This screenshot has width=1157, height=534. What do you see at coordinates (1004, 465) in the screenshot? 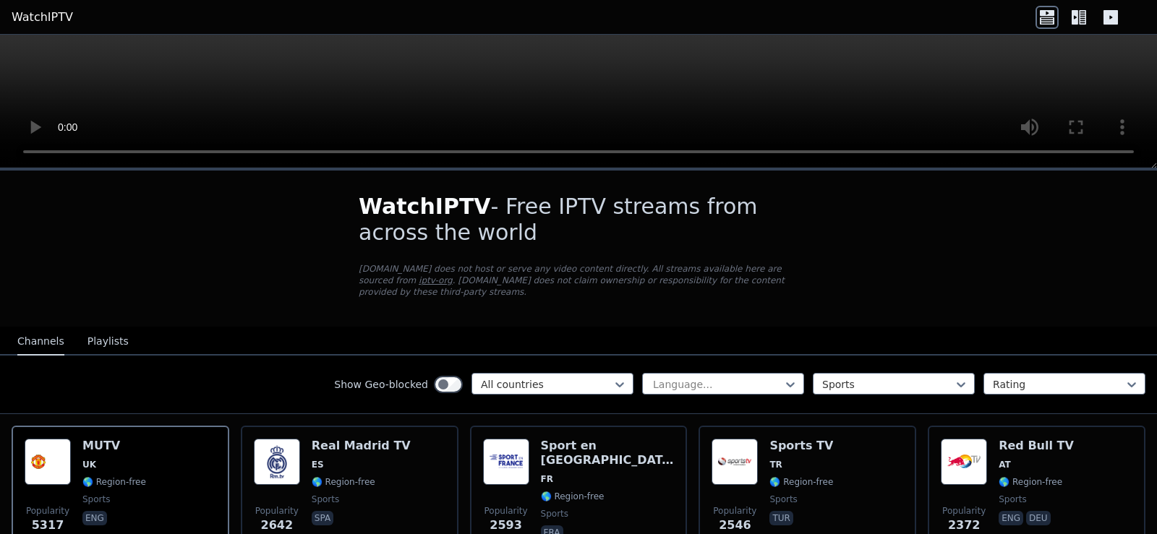
I see `span: AT` at bounding box center [1004, 465].